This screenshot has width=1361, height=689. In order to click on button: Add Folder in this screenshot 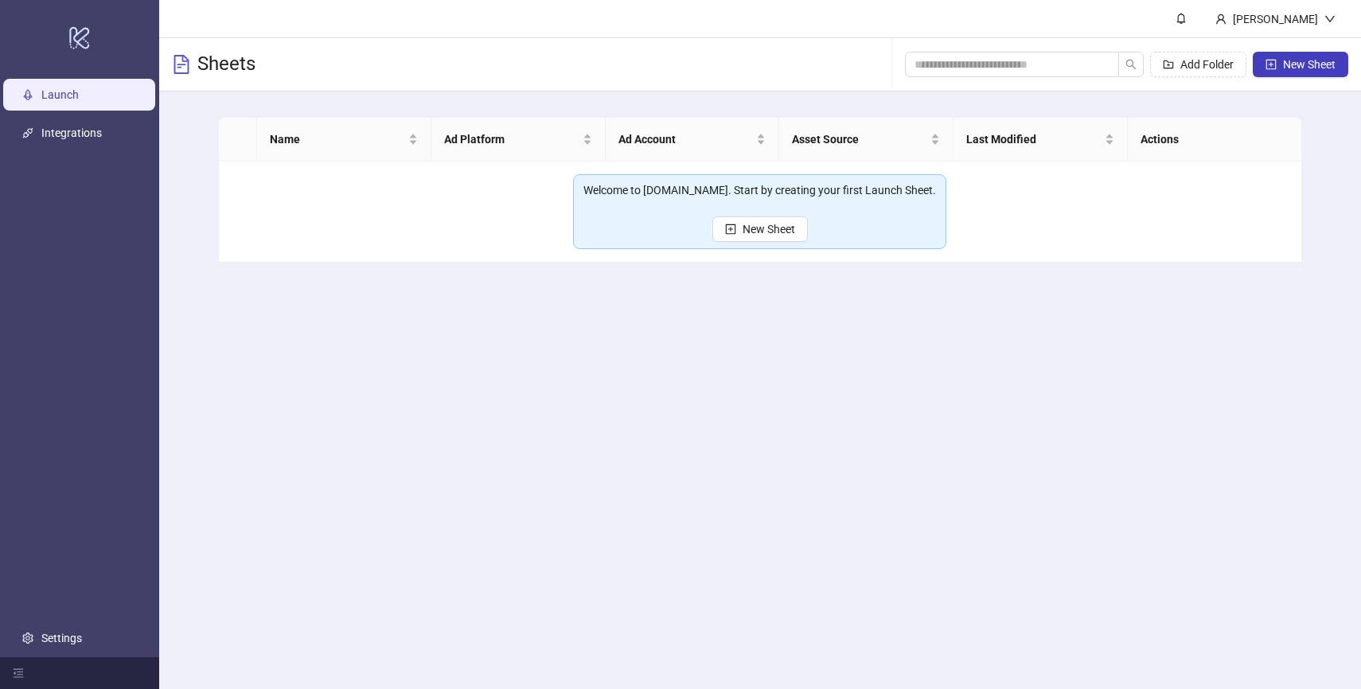, I will do `click(1198, 64)`.